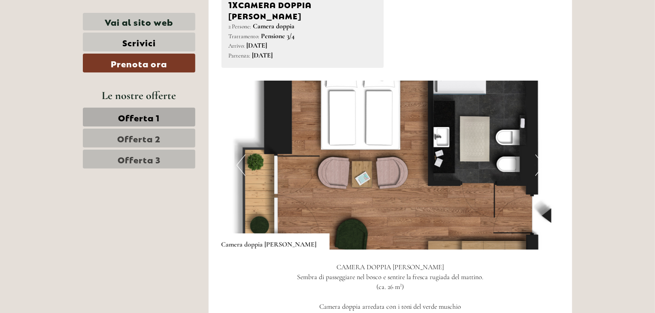 This screenshot has height=313, width=655. What do you see at coordinates (139, 63) in the screenshot?
I see `a: Prenota ora` at bounding box center [139, 63].